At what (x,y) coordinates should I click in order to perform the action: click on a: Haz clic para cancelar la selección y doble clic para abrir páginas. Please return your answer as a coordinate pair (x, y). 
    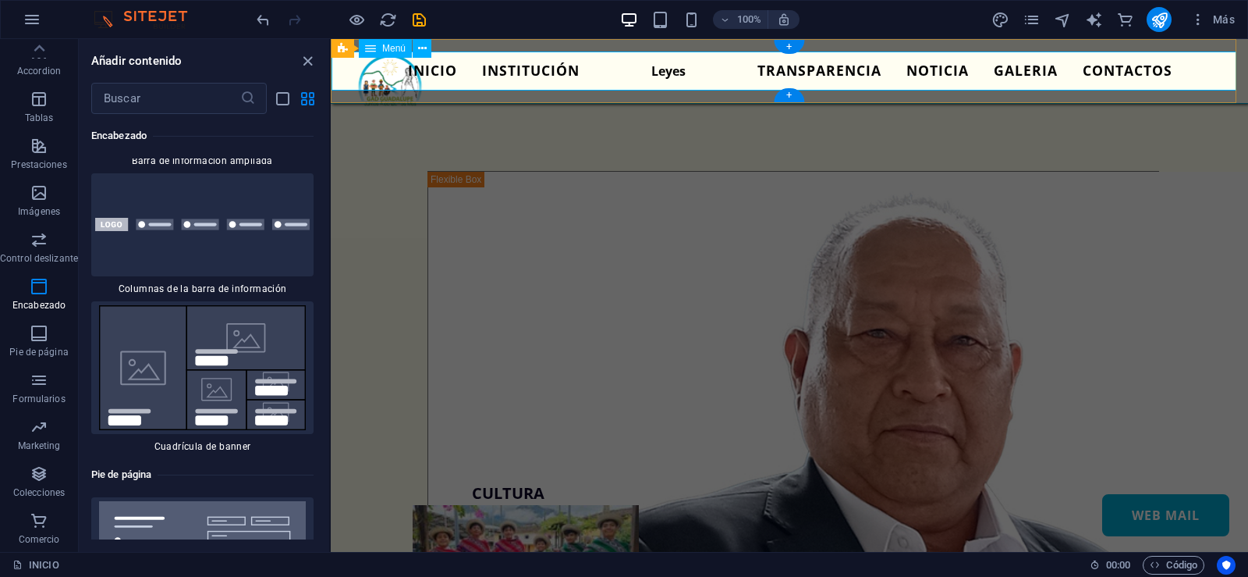
    Looking at the image, I should click on (36, 565).